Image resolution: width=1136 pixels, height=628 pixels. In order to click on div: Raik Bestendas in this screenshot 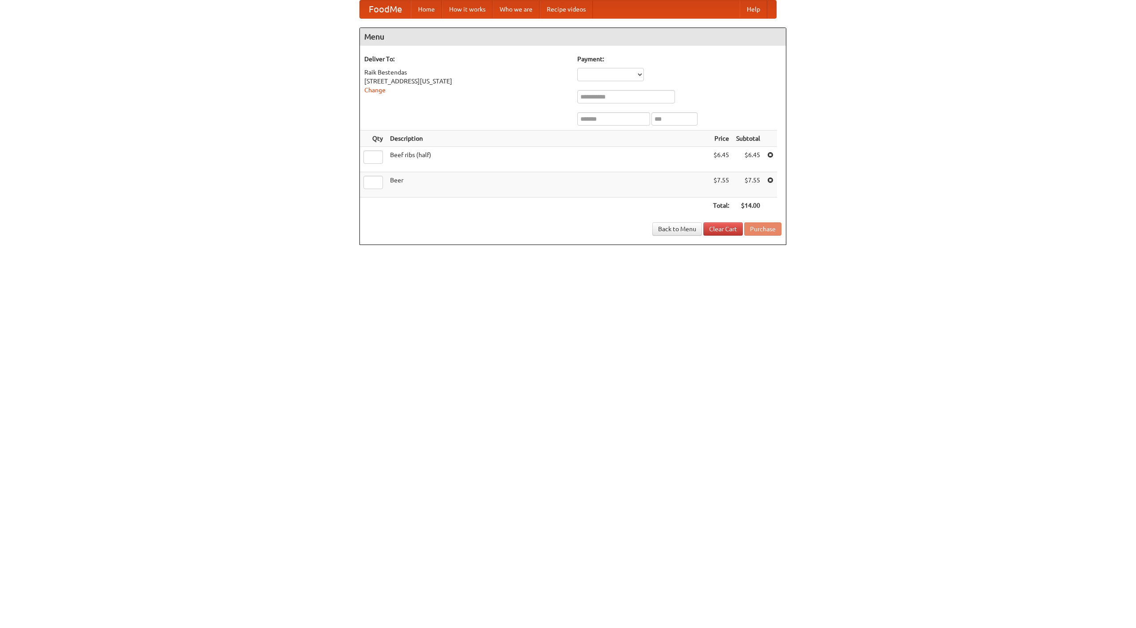, I will do `click(466, 72)`.